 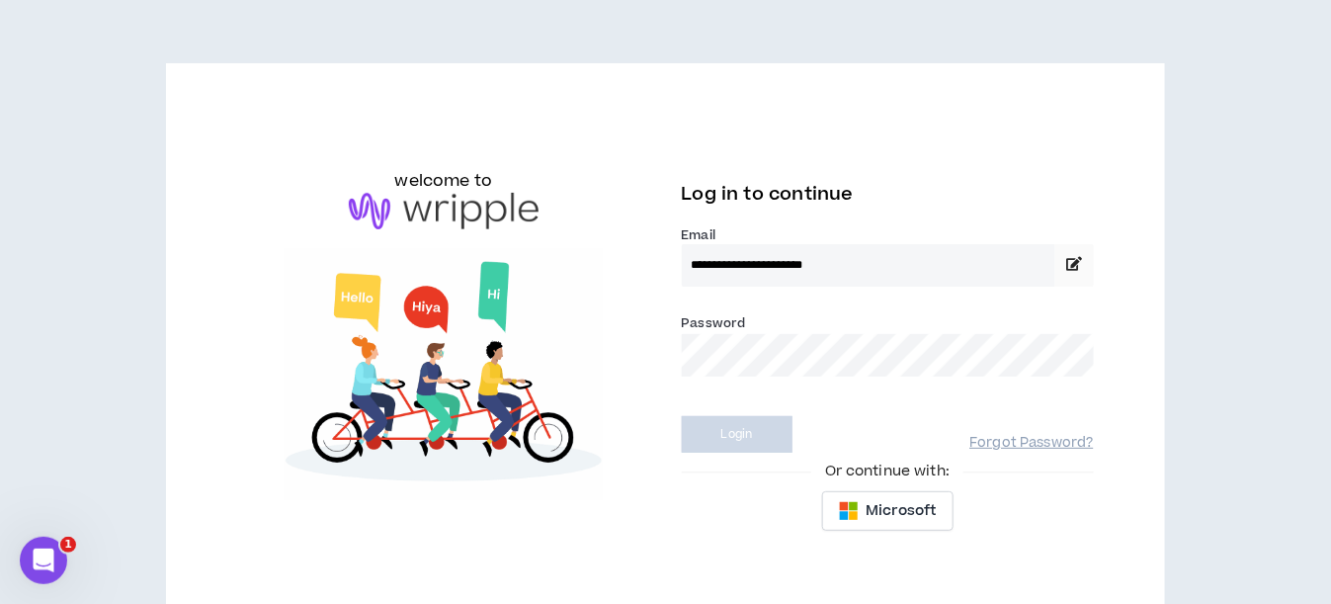 What do you see at coordinates (887, 511) in the screenshot?
I see `button: Microsoft` at bounding box center [887, 511].